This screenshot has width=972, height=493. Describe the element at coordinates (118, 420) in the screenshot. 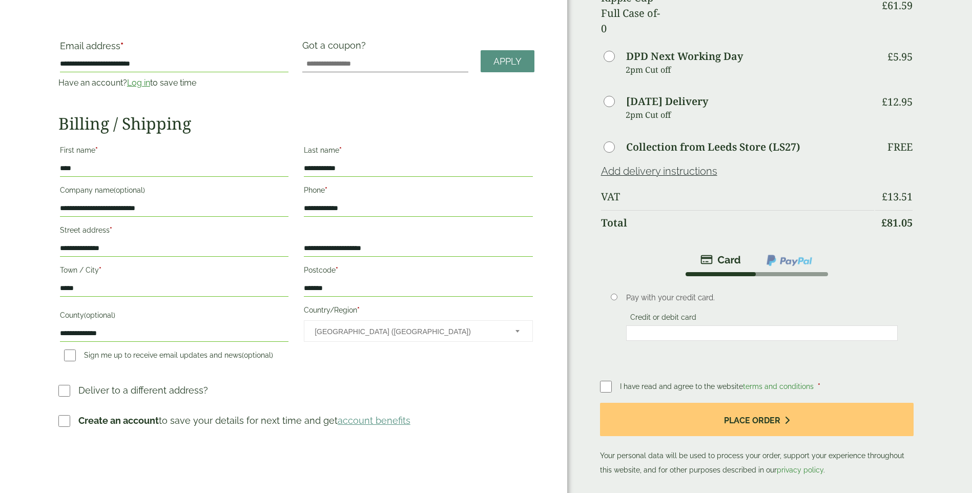

I see `strong: Create an account` at that location.